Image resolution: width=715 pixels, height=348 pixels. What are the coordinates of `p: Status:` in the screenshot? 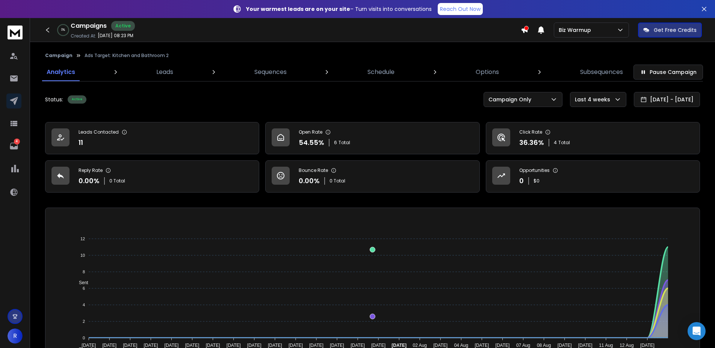 It's located at (54, 100).